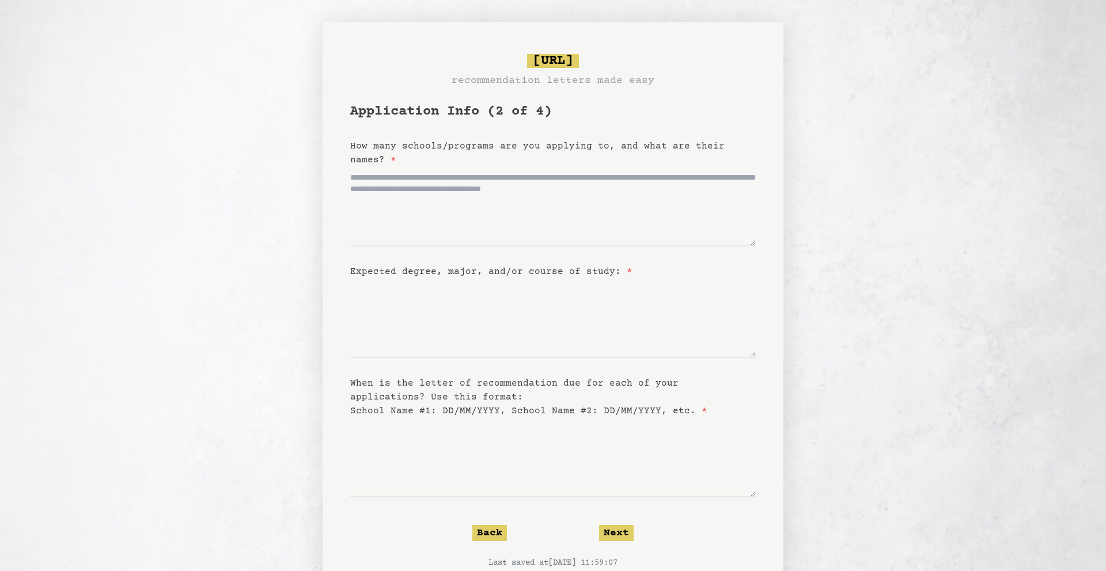 Image resolution: width=1106 pixels, height=571 pixels. What do you see at coordinates (537, 153) in the screenshot?
I see `label: How many schools/programs are you applying to, and what are their names?` at bounding box center [537, 153].